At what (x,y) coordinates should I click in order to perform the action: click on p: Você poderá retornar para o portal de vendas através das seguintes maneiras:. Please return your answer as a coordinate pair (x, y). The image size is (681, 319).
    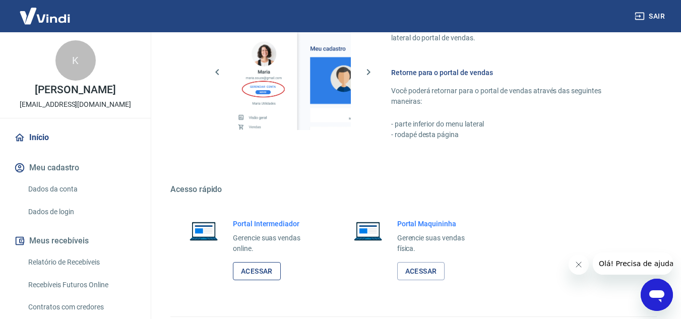
    Looking at the image, I should click on (511, 96).